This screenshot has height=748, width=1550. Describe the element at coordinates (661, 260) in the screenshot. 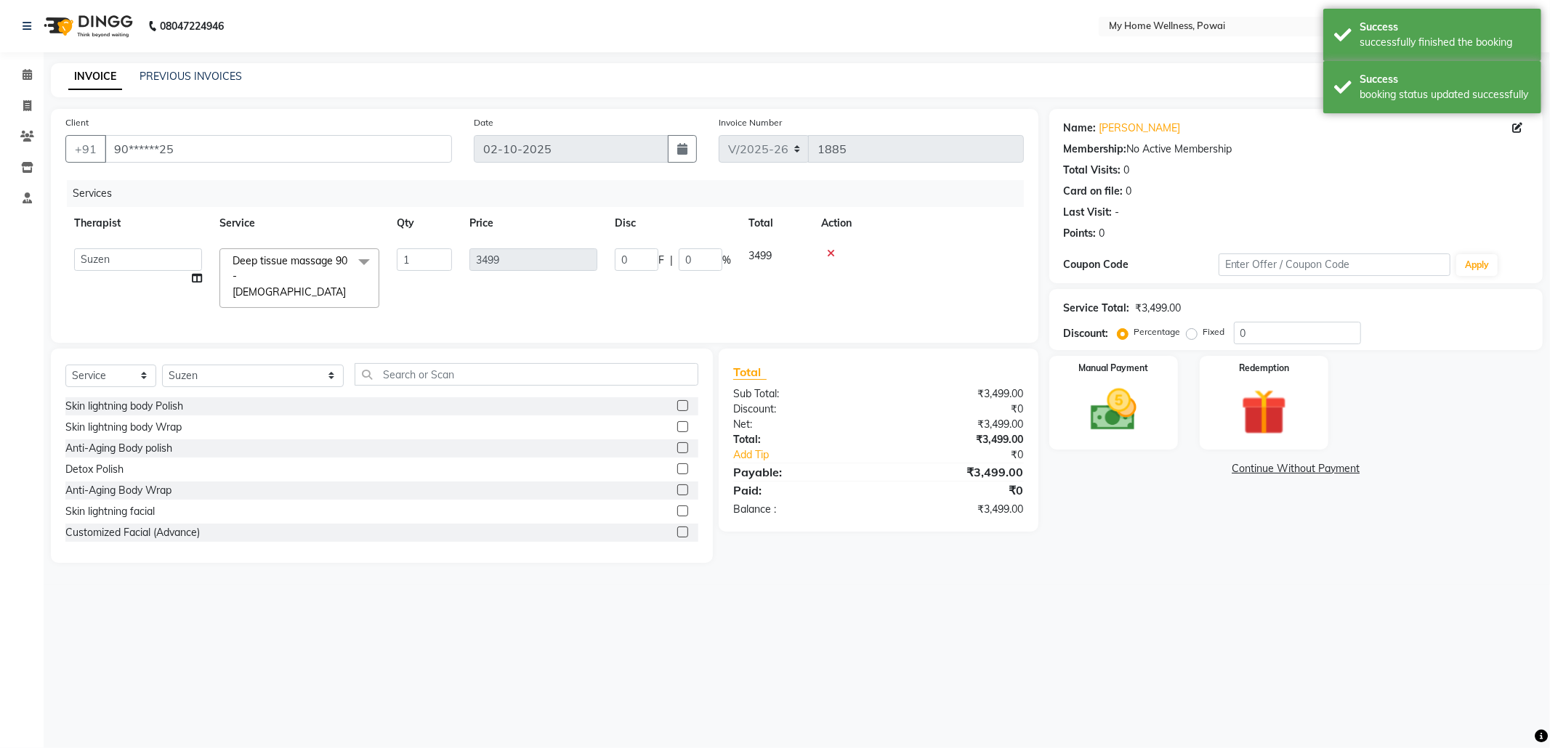

I see `span: F` at that location.